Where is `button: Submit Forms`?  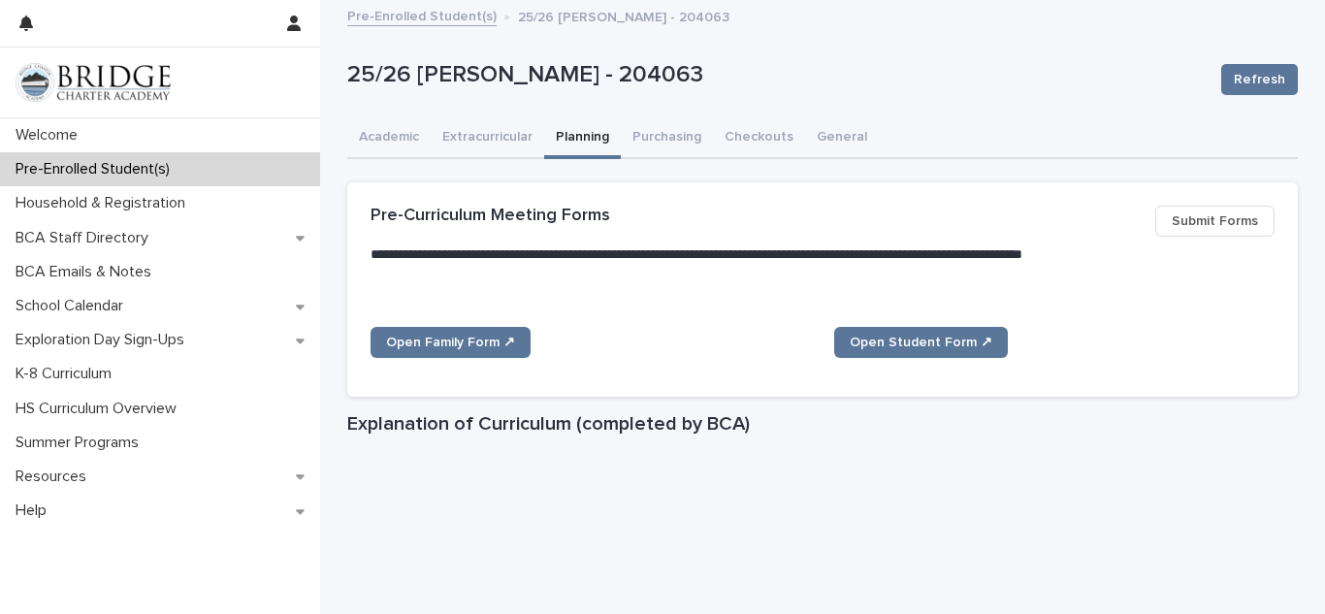 button: Submit Forms is located at coordinates (1214, 221).